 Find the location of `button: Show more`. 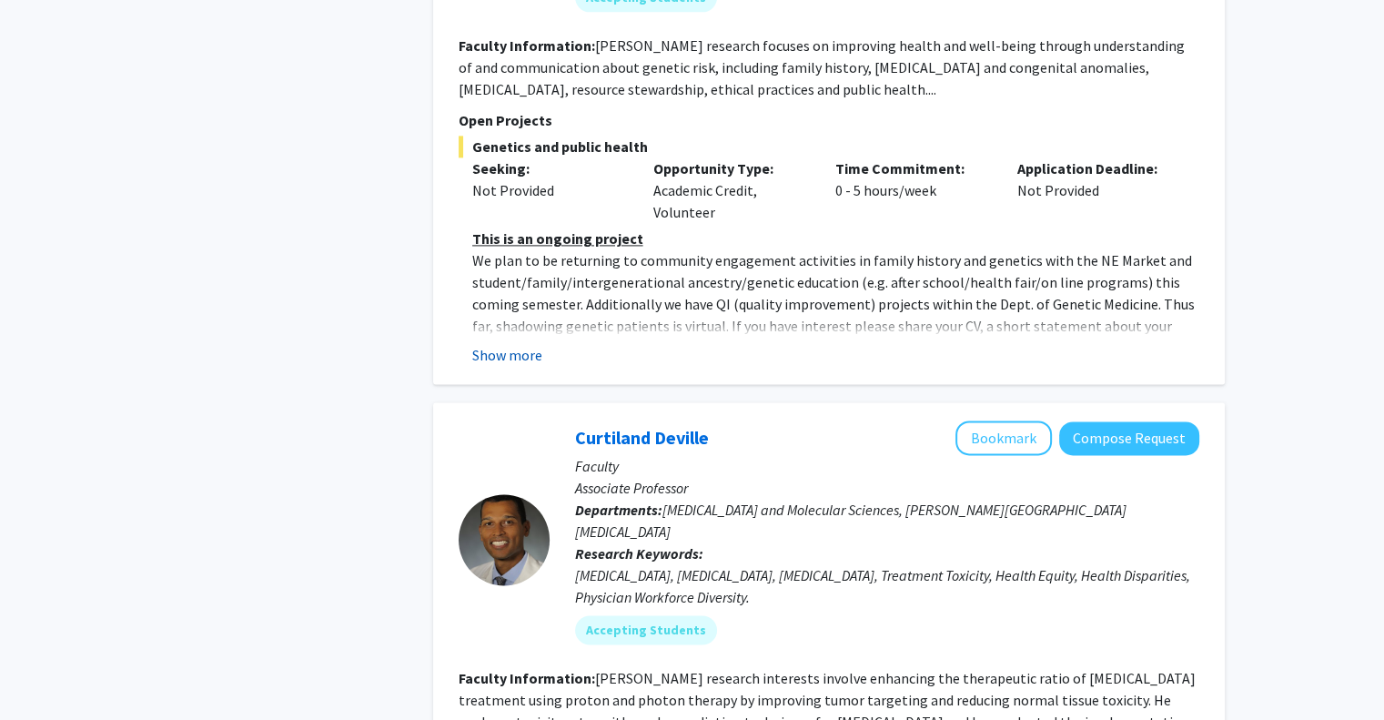

button: Show more is located at coordinates (507, 355).